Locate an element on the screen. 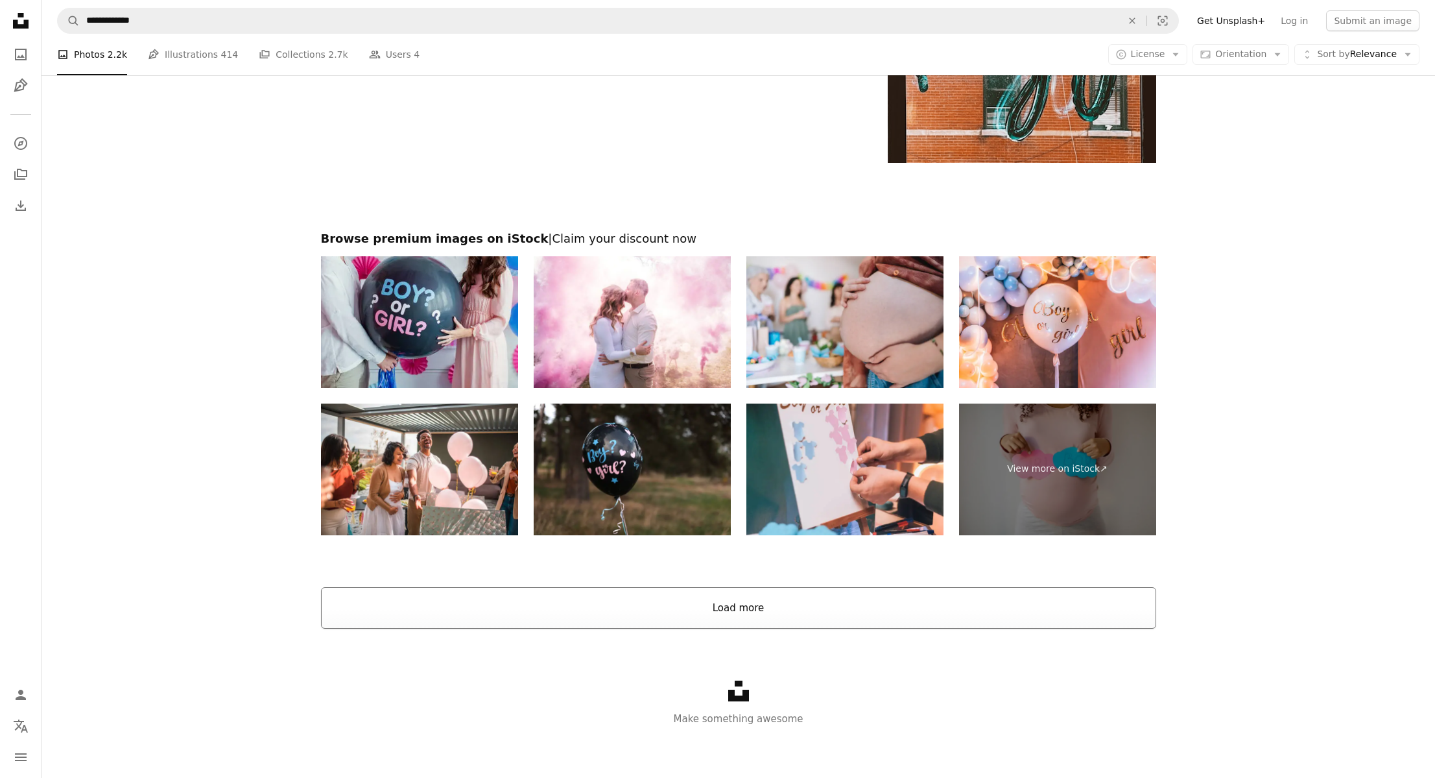  a: Photos is located at coordinates (21, 54).